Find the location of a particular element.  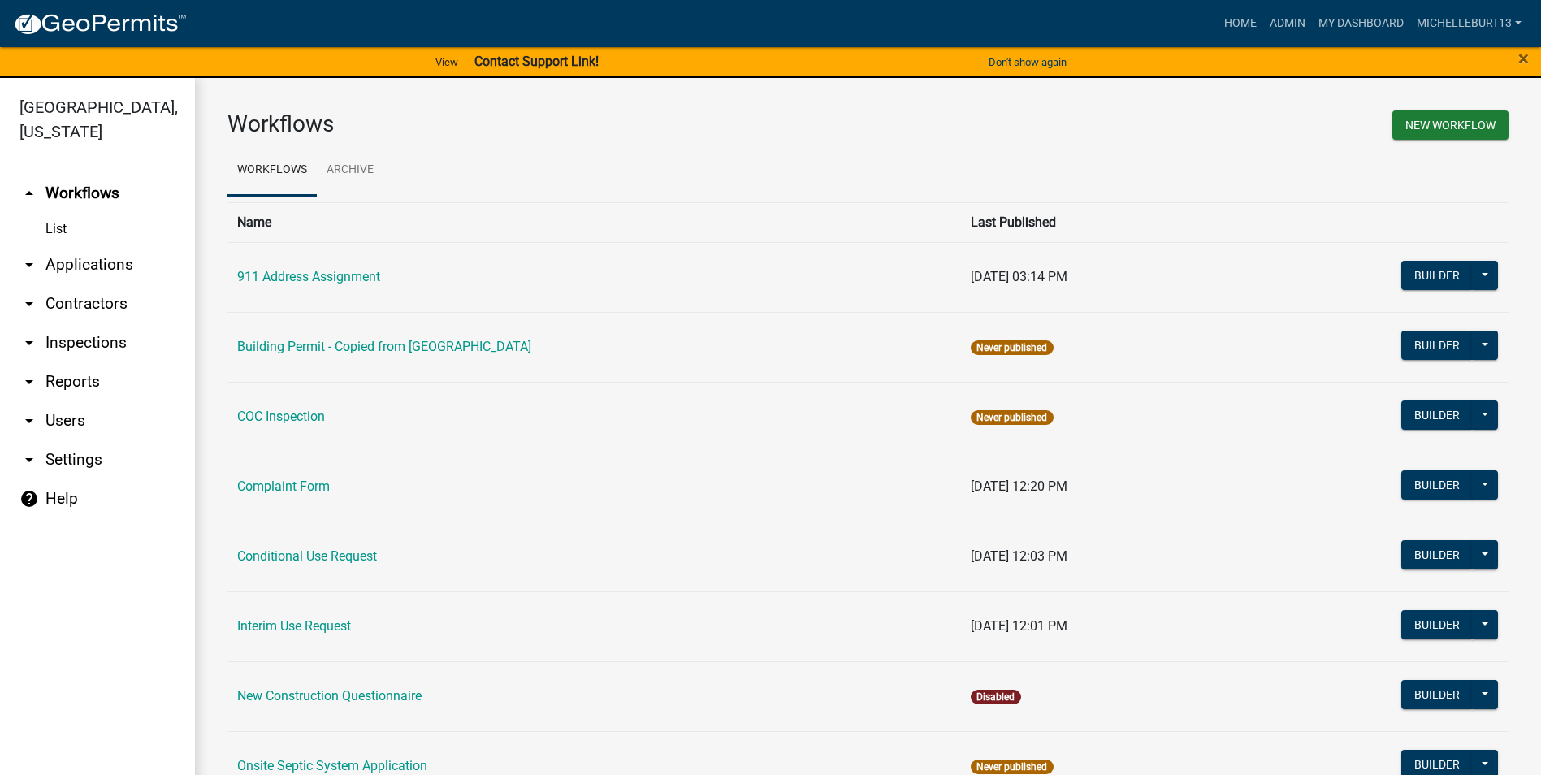

a: Complaint Form is located at coordinates (283, 486).